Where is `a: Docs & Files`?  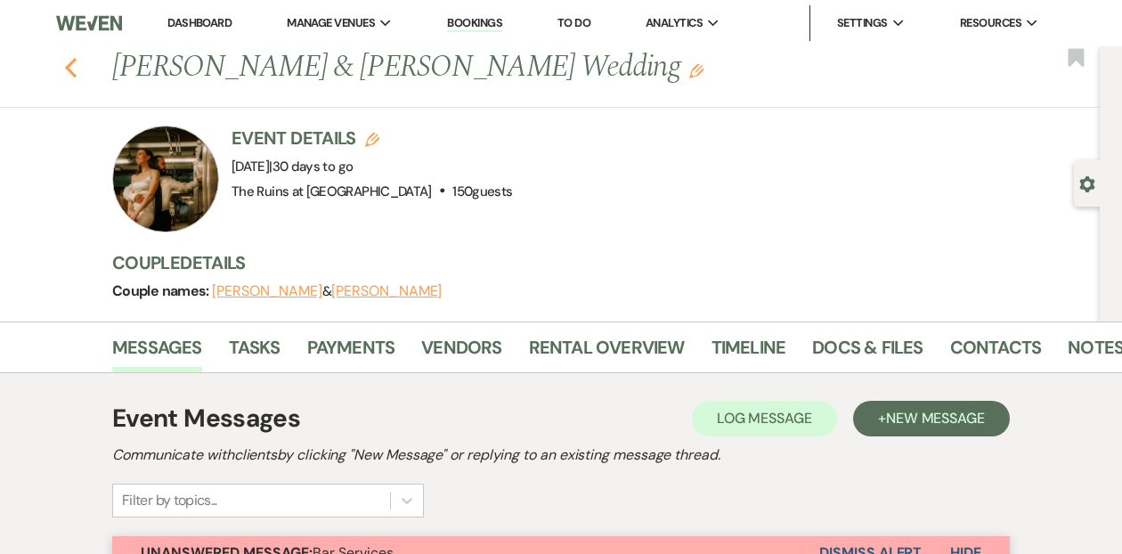
a: Docs & Files is located at coordinates (867, 353).